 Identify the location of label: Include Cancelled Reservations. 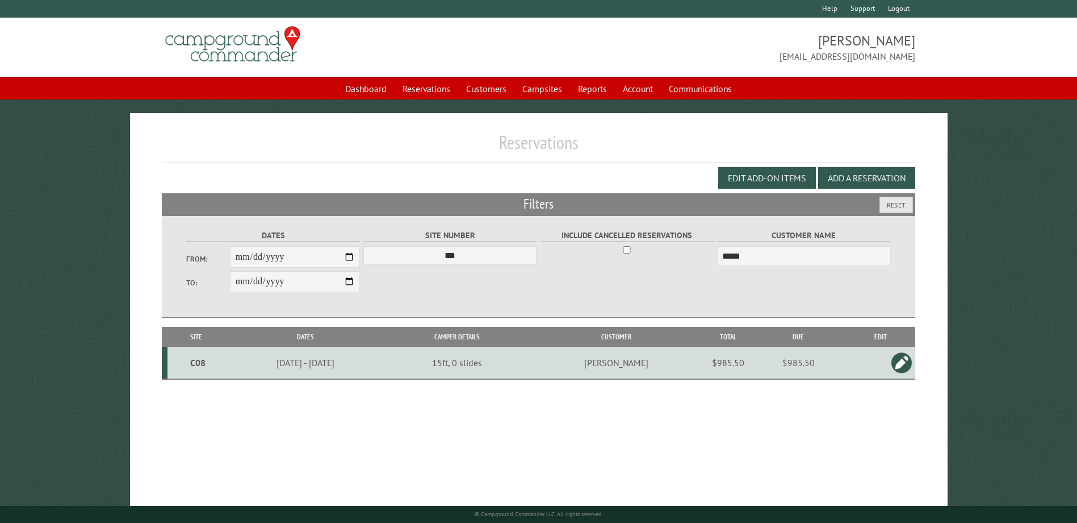
(627, 235).